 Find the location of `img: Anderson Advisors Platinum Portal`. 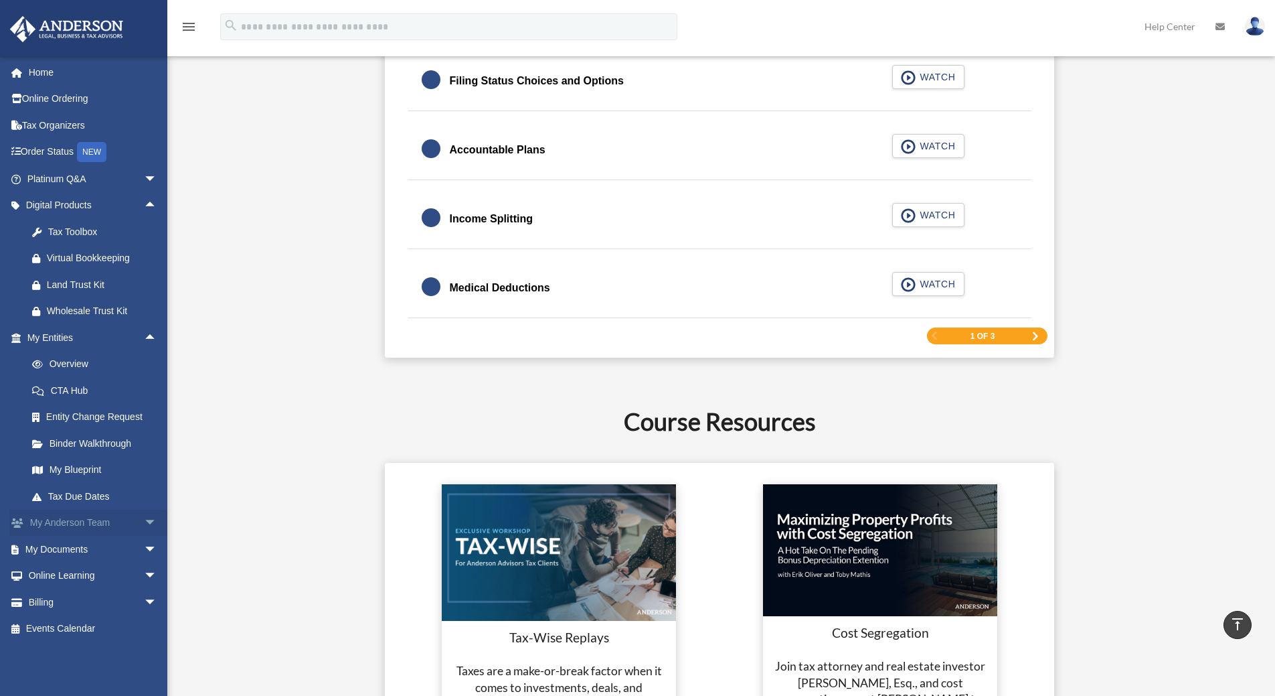

img: Anderson Advisors Platinum Portal is located at coordinates (66, 29).